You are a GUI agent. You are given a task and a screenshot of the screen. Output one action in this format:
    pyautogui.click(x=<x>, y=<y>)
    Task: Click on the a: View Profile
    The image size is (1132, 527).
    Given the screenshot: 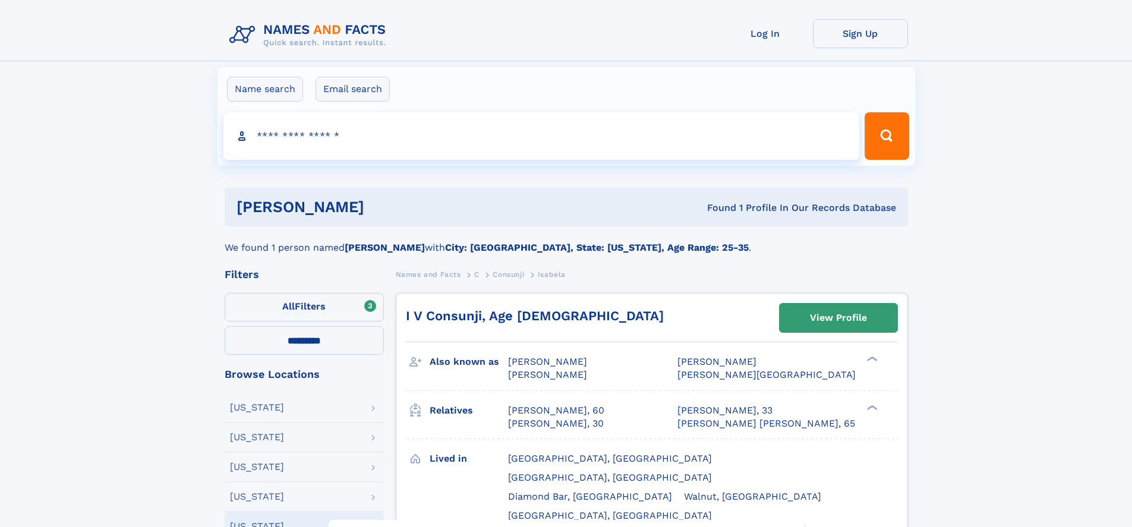 What is the action you would take?
    pyautogui.click(x=839, y=318)
    